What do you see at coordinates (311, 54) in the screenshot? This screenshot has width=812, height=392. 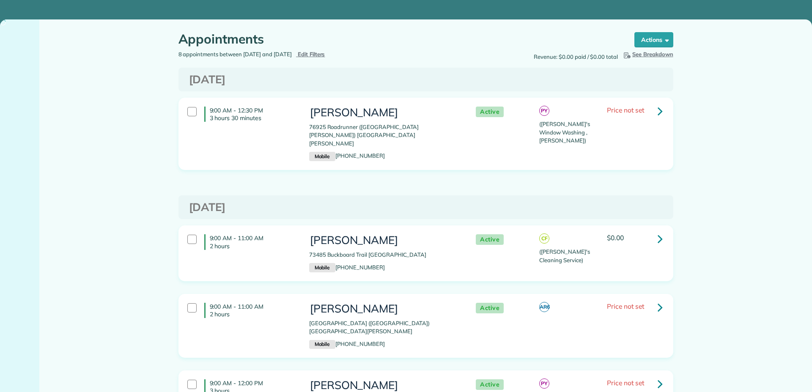 I see `span: Edit Filters` at bounding box center [311, 54].